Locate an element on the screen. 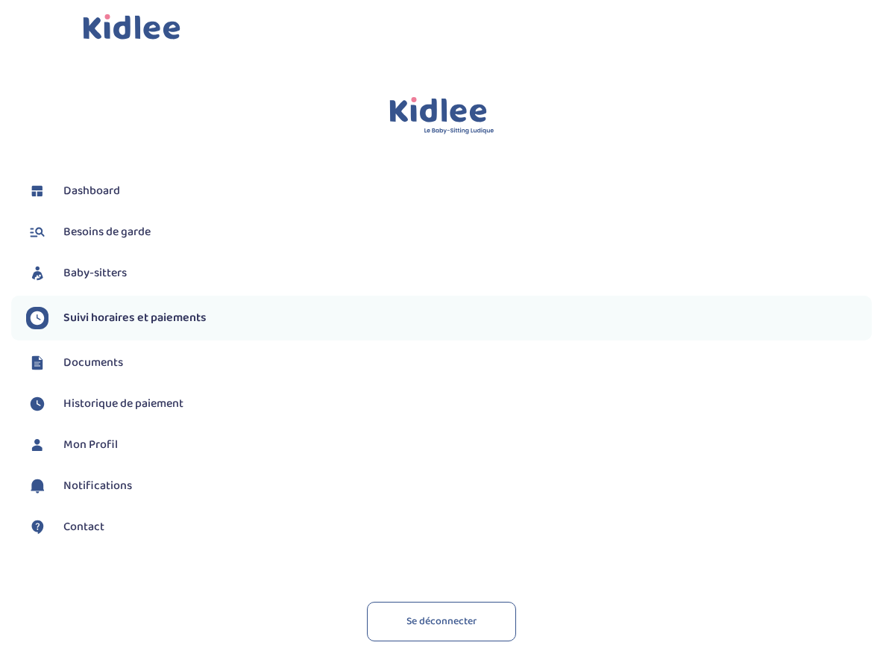 The image size is (883, 666). span: Documents is located at coordinates (93, 363).